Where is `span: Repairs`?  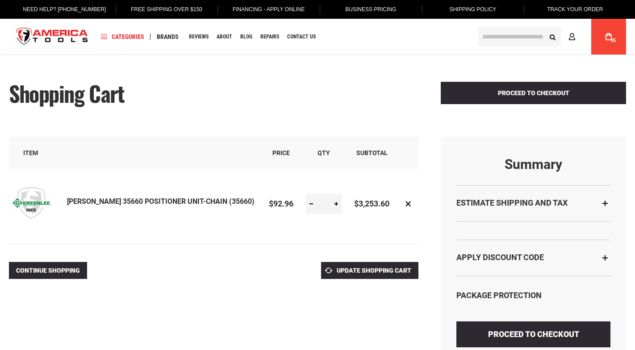 span: Repairs is located at coordinates (270, 37).